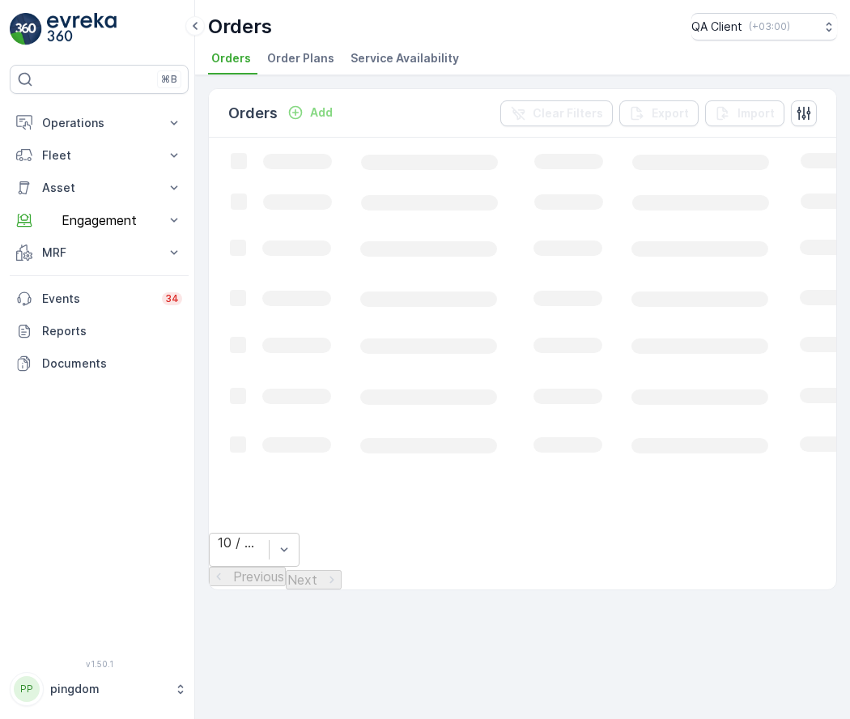 Image resolution: width=850 pixels, height=719 pixels. Describe the element at coordinates (247, 576) in the screenshot. I see `button: Previous` at that location.